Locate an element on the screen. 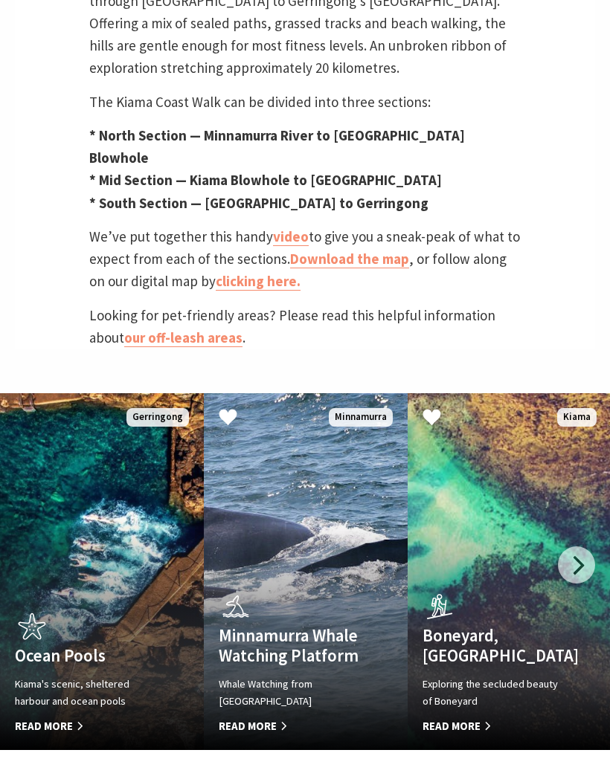 The image size is (610, 776). button: Click to Favourite Boneyard, Kiama is located at coordinates (431, 419).